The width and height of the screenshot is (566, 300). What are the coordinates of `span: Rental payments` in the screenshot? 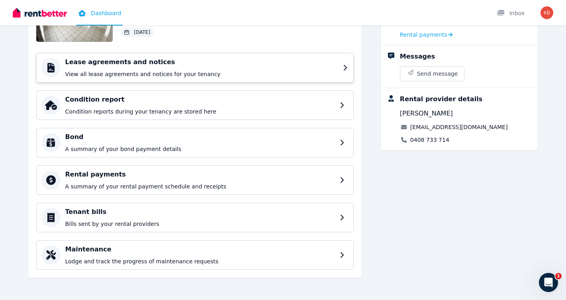 It's located at (424, 35).